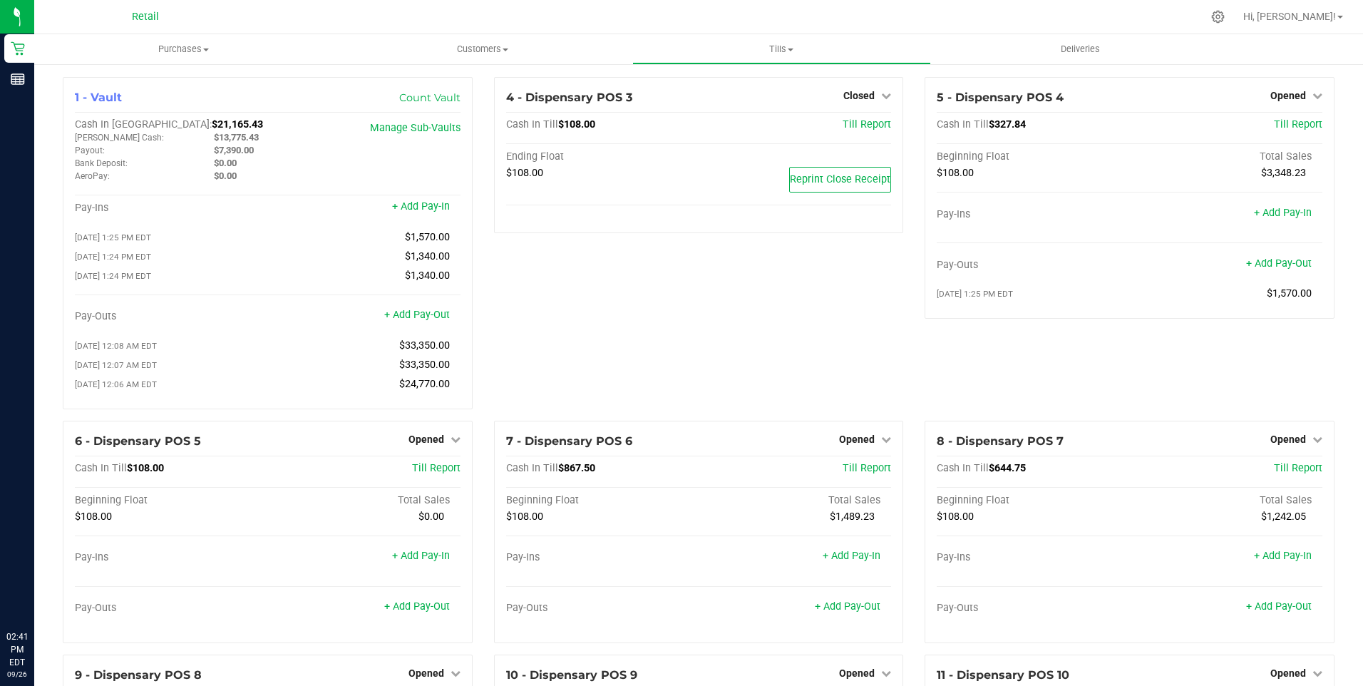 This screenshot has height=686, width=1363. What do you see at coordinates (18, 48) in the screenshot?
I see `inline-svg: Retail` at bounding box center [18, 48].